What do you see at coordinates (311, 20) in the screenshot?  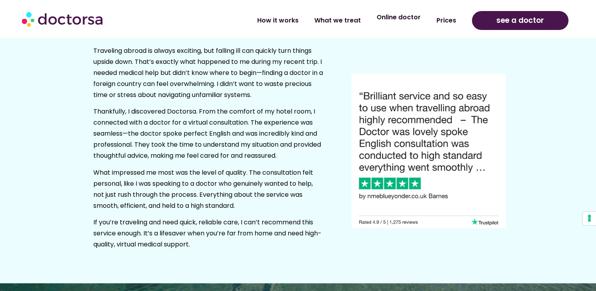 I see `nav: Menu` at bounding box center [311, 20].